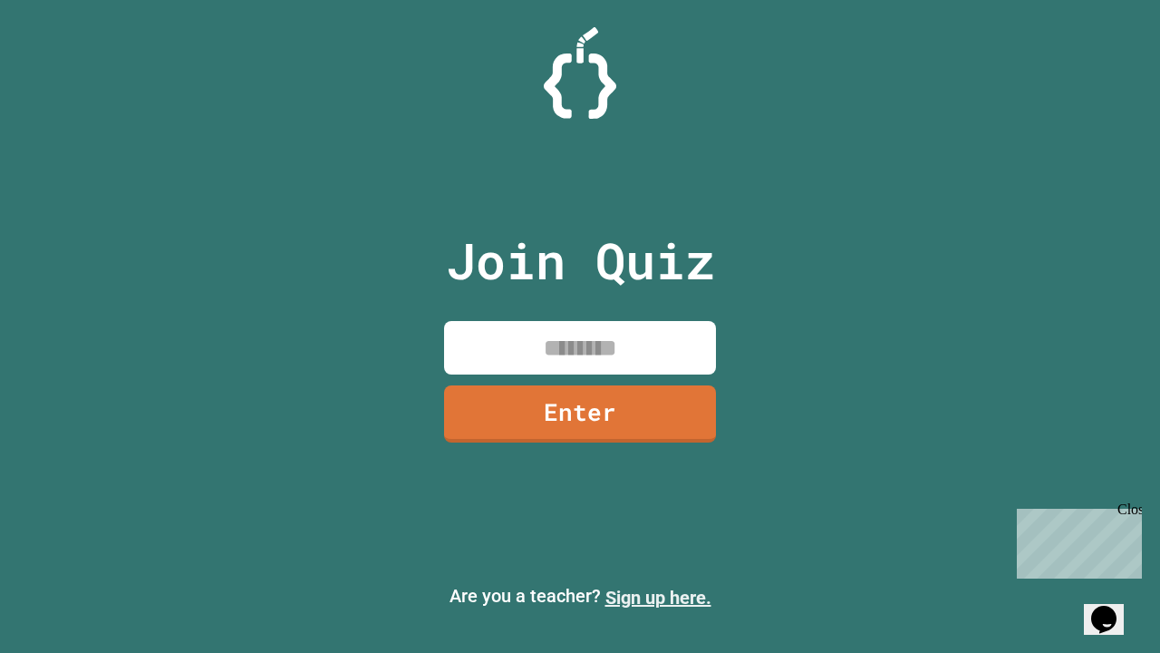  What do you see at coordinates (66, 61) in the screenshot?
I see `div: Chat with us now!Close` at bounding box center [66, 61].